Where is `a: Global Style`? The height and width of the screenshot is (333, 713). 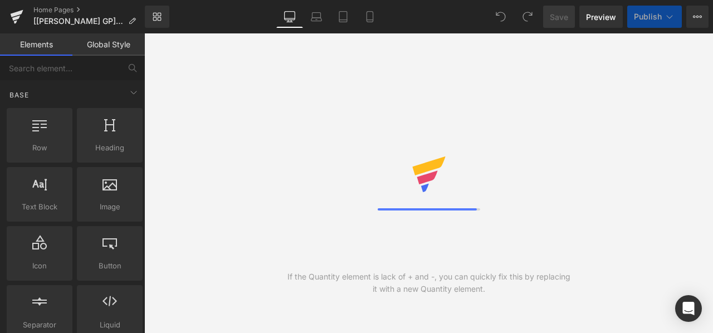 a: Global Style is located at coordinates (109, 45).